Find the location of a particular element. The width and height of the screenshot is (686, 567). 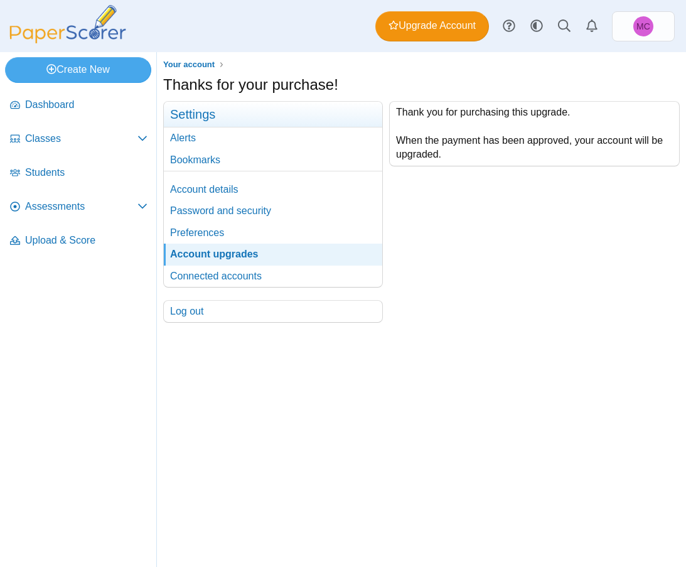

span: Assessments is located at coordinates (81, 207).